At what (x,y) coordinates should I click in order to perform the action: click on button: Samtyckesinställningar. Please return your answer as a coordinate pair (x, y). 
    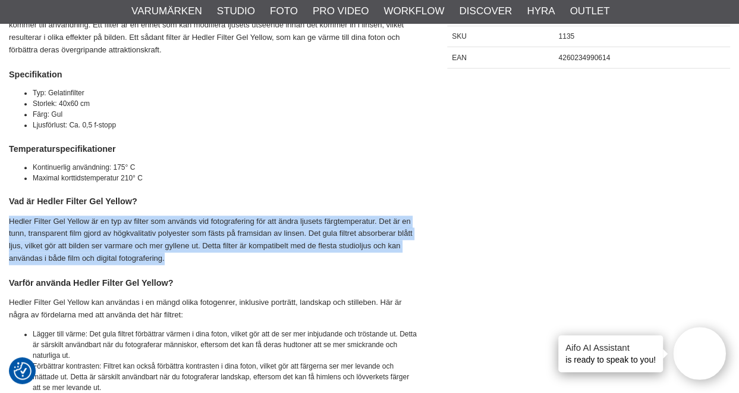
    Looking at the image, I should click on (23, 371).